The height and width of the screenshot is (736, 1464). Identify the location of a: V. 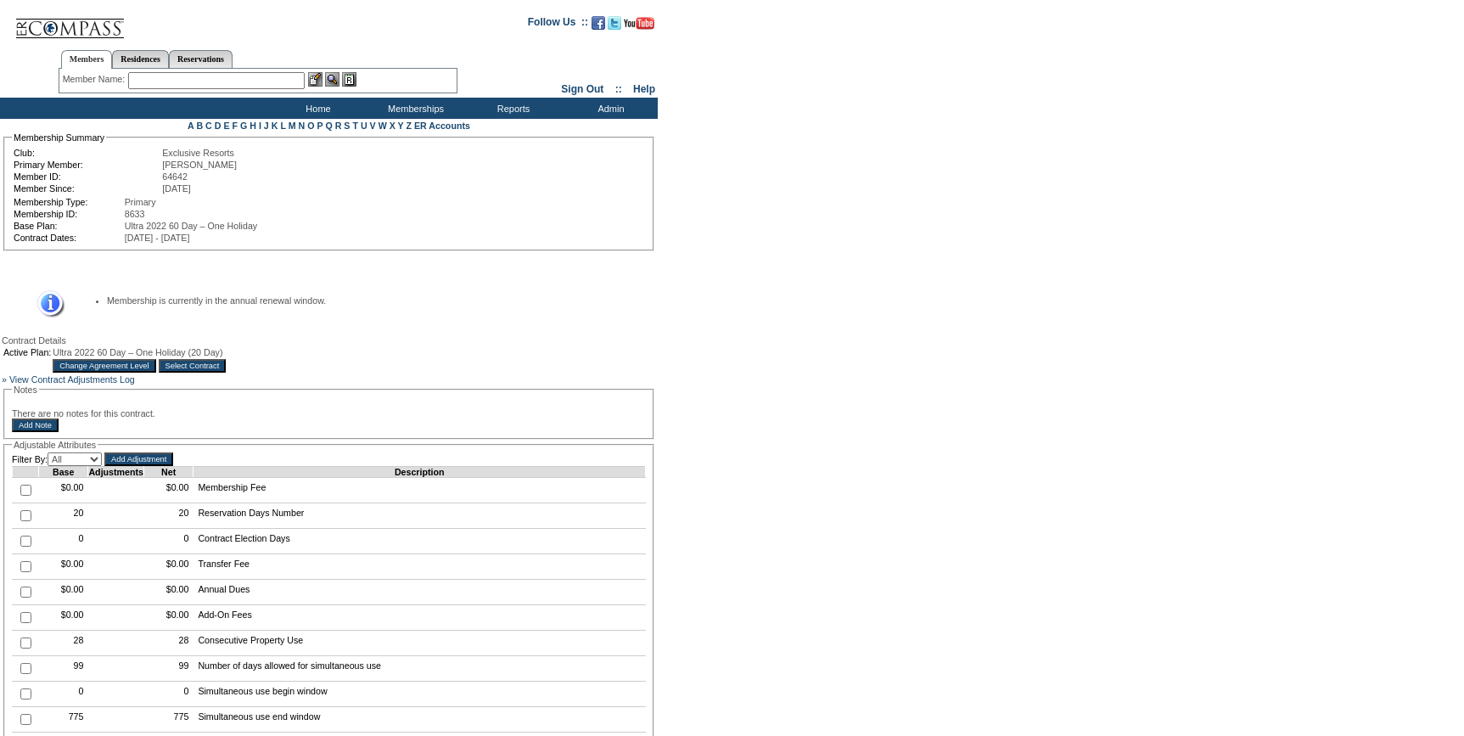
(373, 126).